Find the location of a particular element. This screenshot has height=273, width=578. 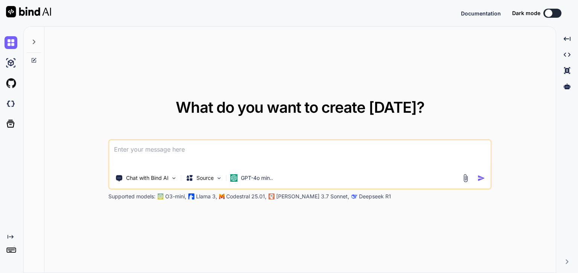

img: Bind AI is located at coordinates (29, 12).